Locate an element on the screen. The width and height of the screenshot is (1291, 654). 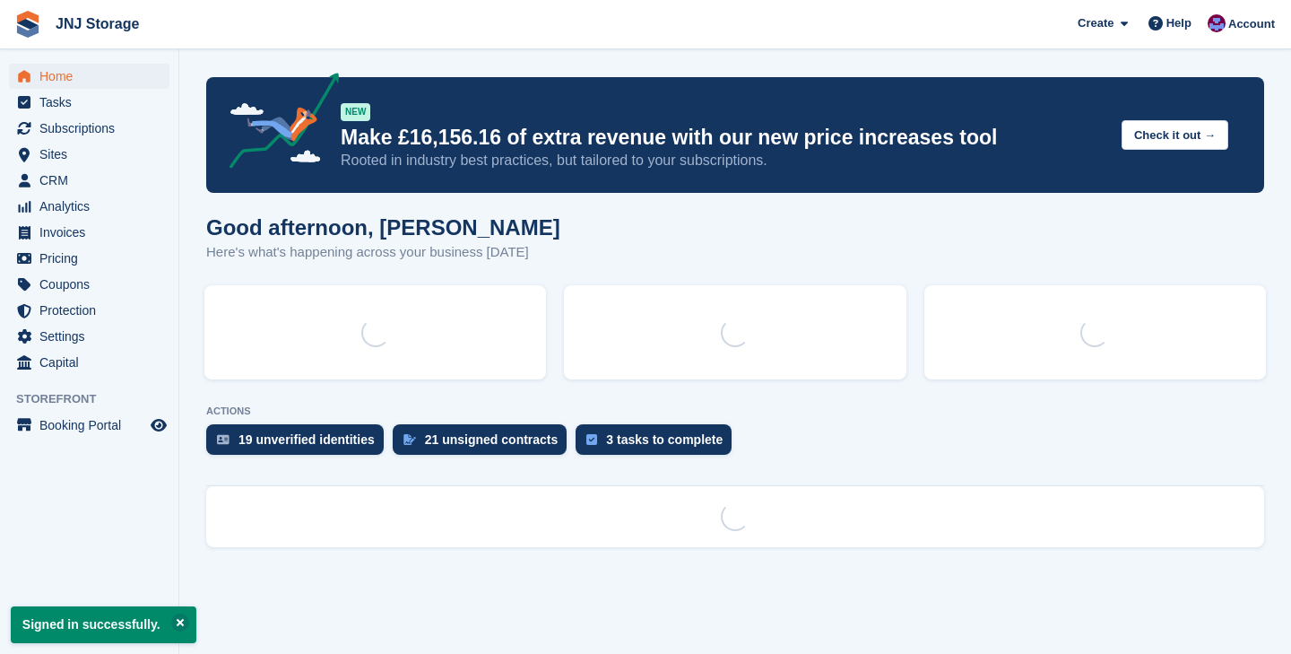
a: 19 unverified identities is located at coordinates (299, 444).